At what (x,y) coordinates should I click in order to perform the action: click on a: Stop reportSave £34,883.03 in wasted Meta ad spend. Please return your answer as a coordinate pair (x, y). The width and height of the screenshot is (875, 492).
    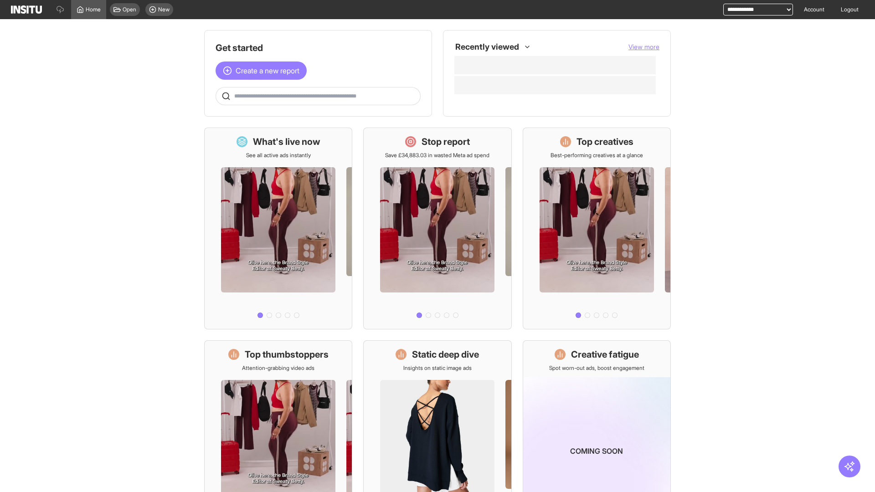
    Looking at the image, I should click on (437, 228).